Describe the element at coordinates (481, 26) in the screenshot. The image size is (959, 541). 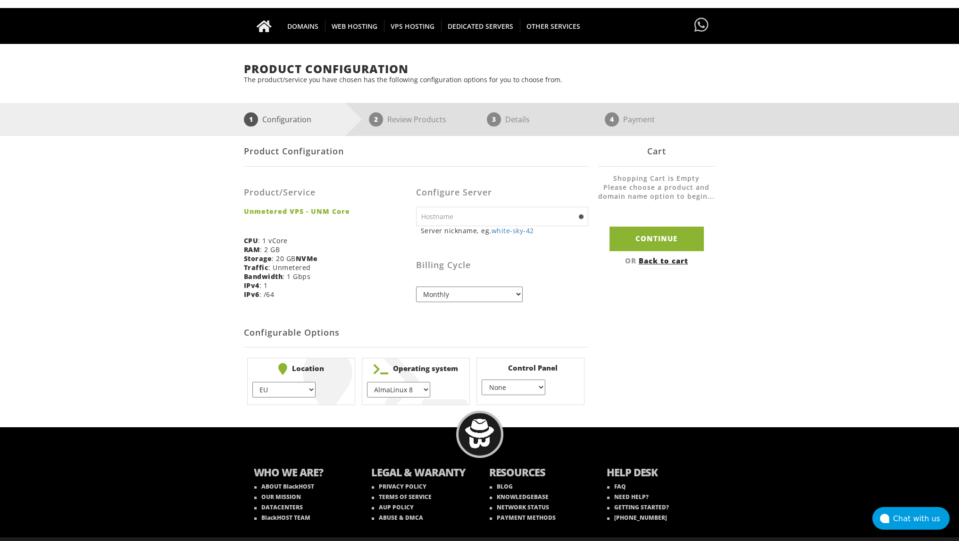
I see `a: DEDICATED SERVERS` at that location.